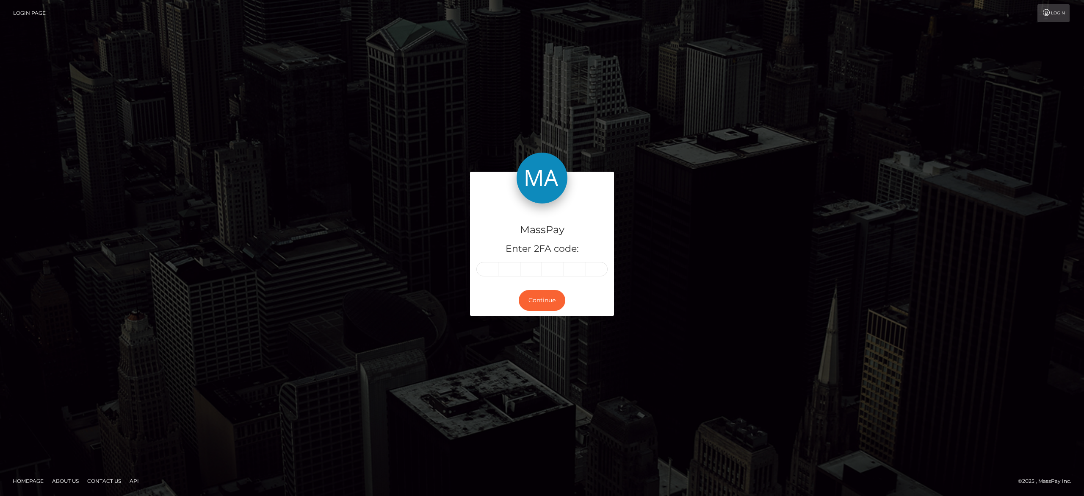 Image resolution: width=1084 pixels, height=496 pixels. I want to click on a: Login, so click(1054, 13).